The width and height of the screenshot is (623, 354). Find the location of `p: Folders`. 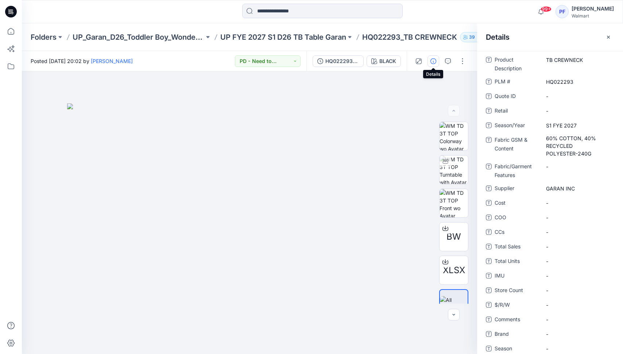

p: Folders is located at coordinates (43, 37).